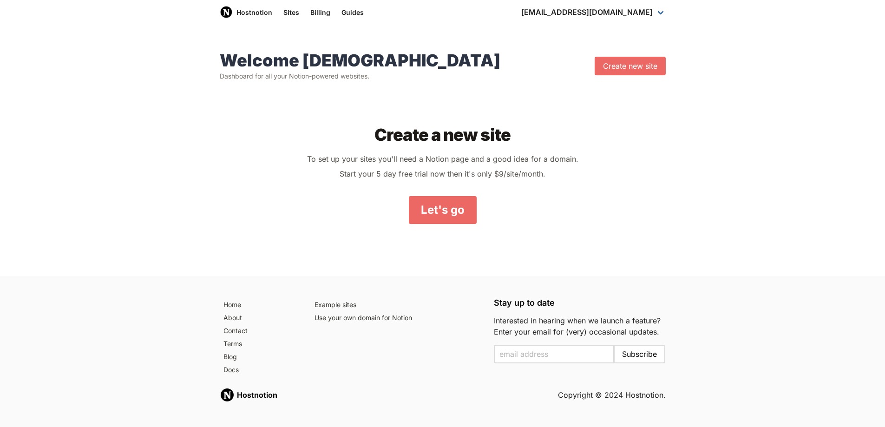 This screenshot has height=427, width=885. I want to click on a: Contact, so click(260, 331).